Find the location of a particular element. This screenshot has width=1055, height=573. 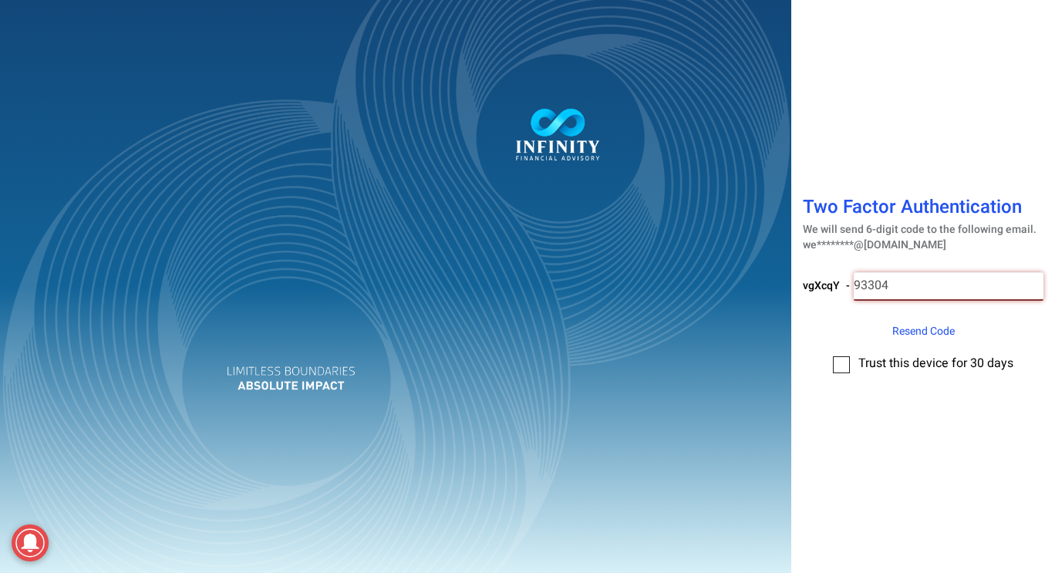

span: vgXcqY is located at coordinates (821, 285).